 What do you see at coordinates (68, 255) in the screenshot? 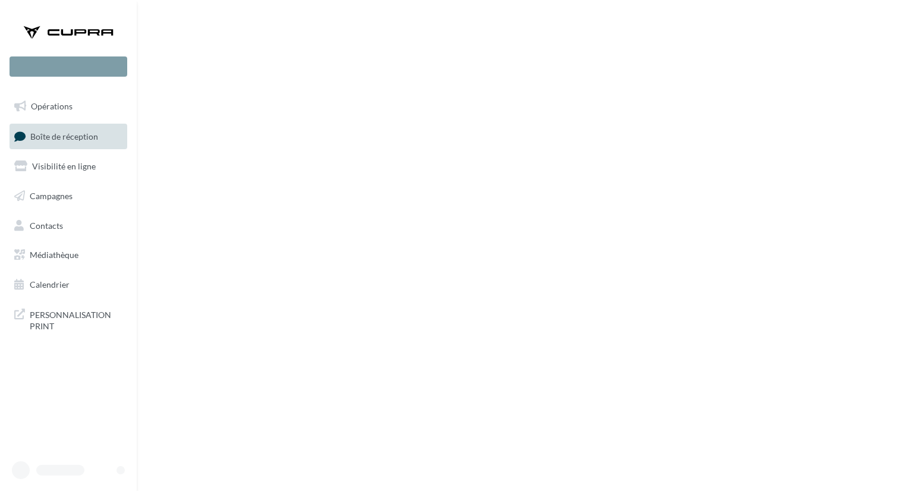
I see `a: Médiathèque` at bounding box center [68, 255].